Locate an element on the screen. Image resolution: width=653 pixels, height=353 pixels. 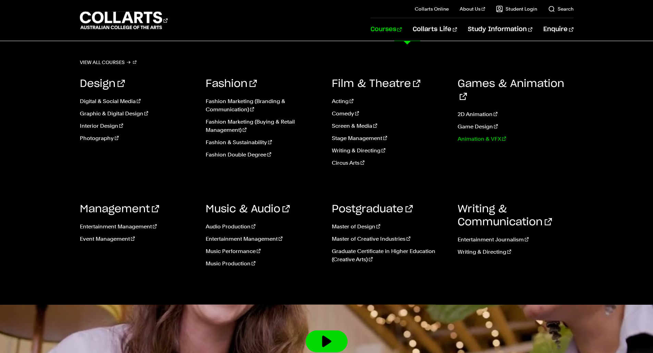
a: Fashion & Sustainability is located at coordinates (264, 143).